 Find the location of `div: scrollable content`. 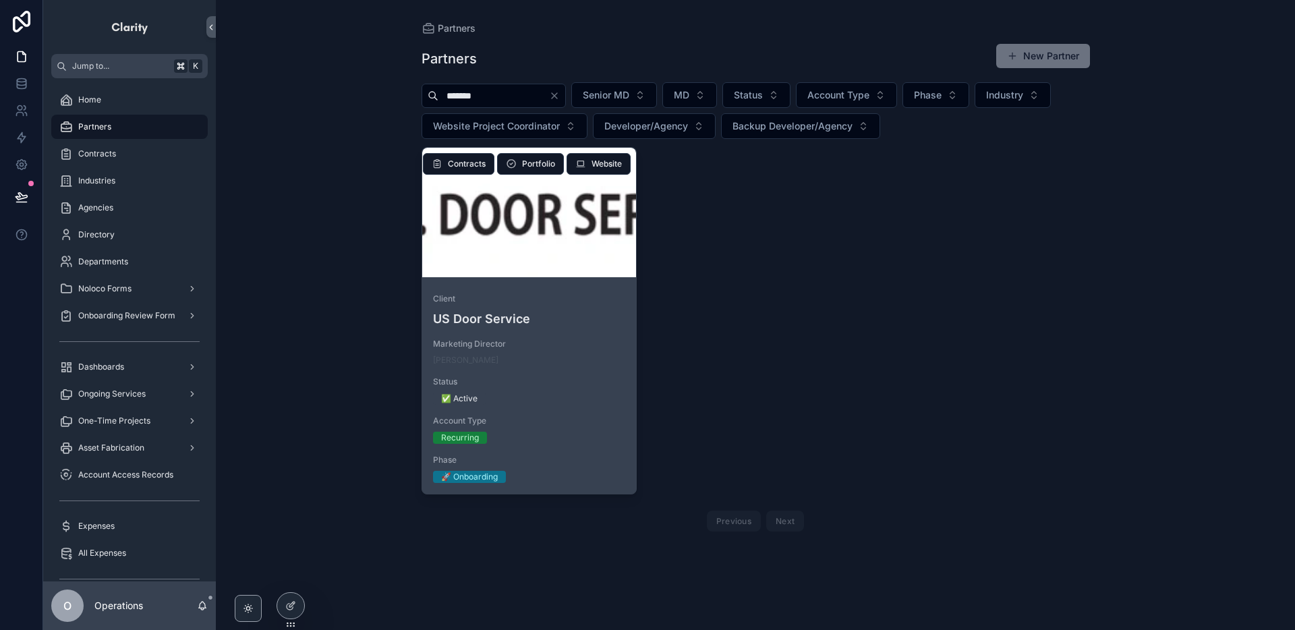

div: scrollable content is located at coordinates (130, 330).